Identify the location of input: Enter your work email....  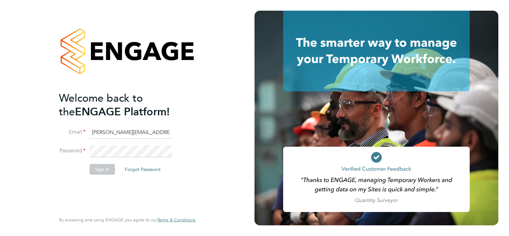
(131, 133).